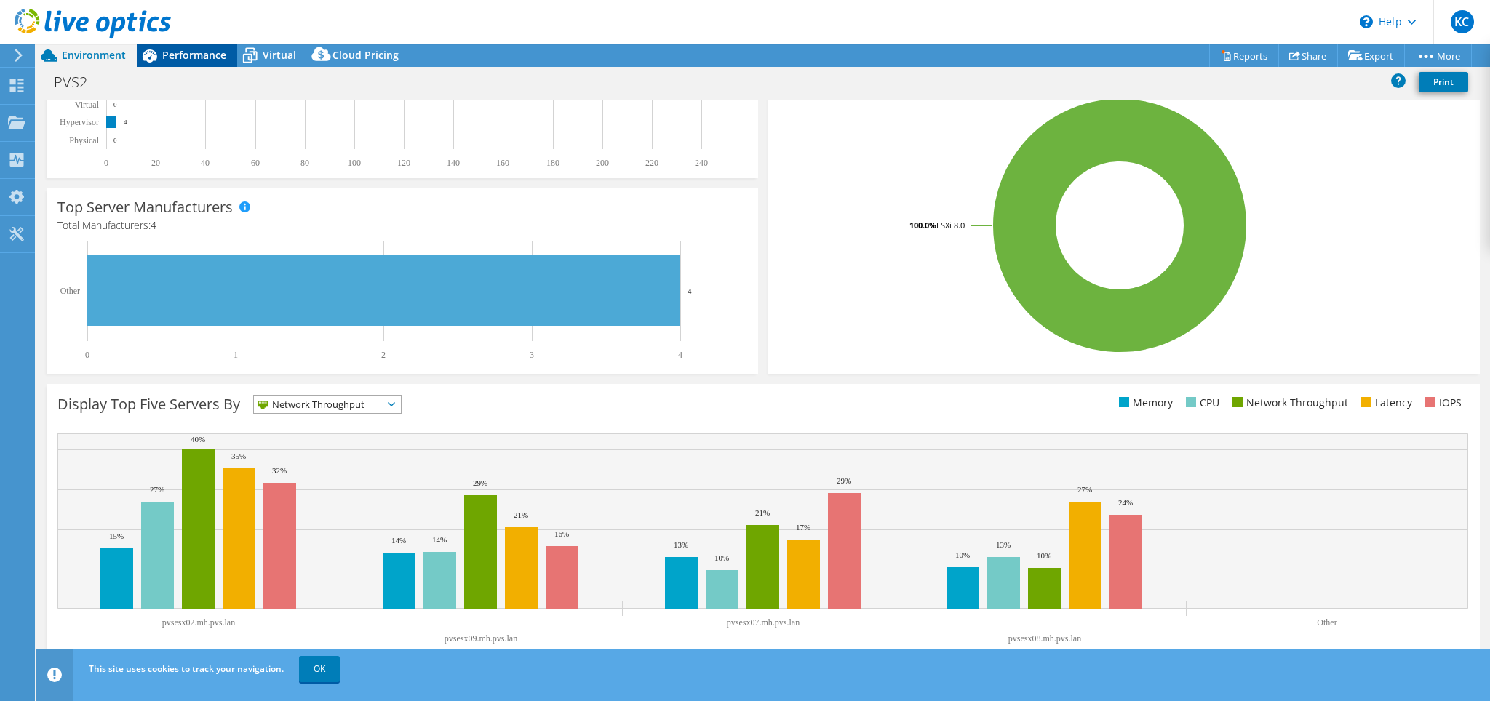 The image size is (1490, 701). Describe the element at coordinates (1308, 55) in the screenshot. I see `a: Share` at that location.